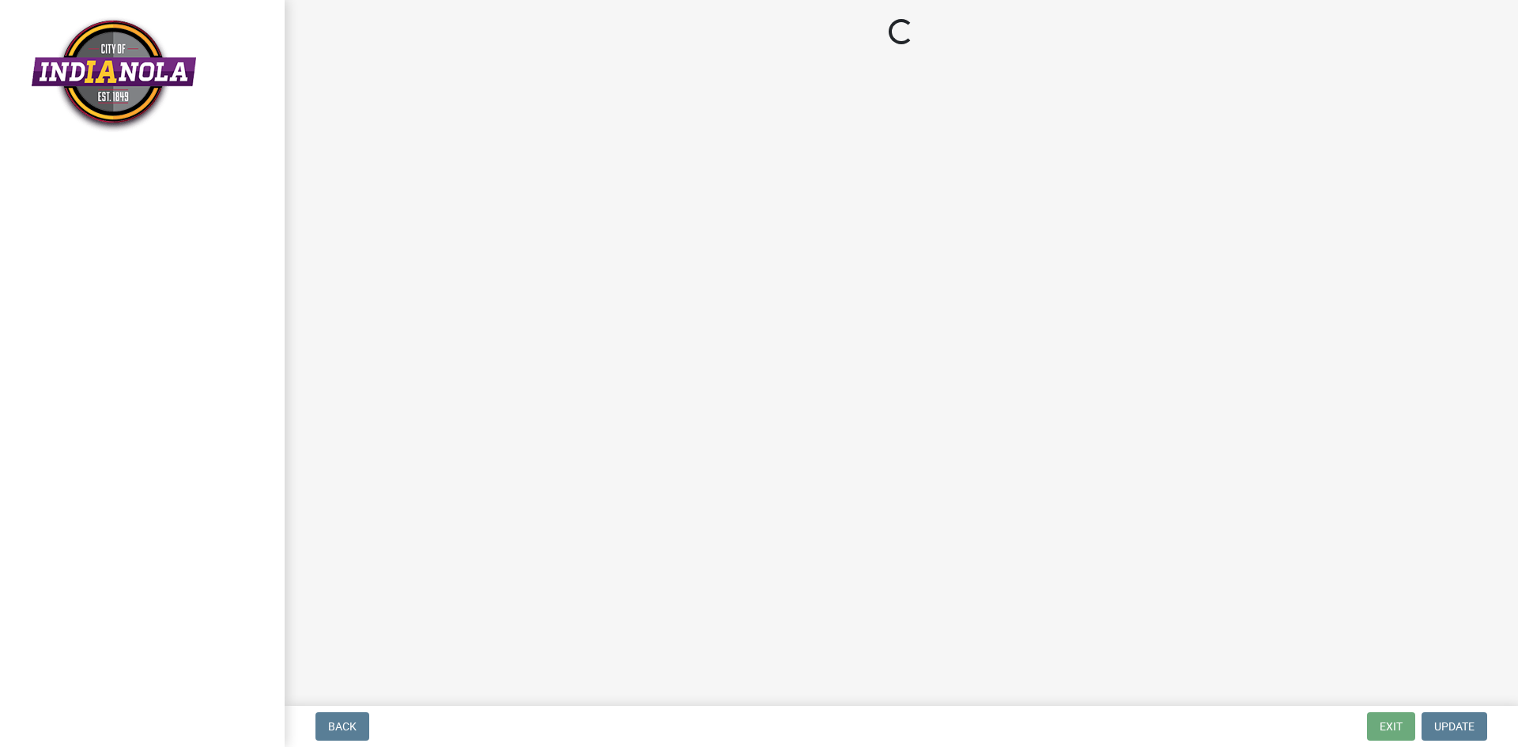  Describe the element at coordinates (342, 727) in the screenshot. I see `span: Back` at that location.